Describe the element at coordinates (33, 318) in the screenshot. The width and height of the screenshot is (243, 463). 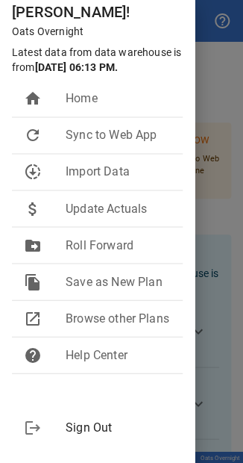
I see `span: open_in_new` at that location.